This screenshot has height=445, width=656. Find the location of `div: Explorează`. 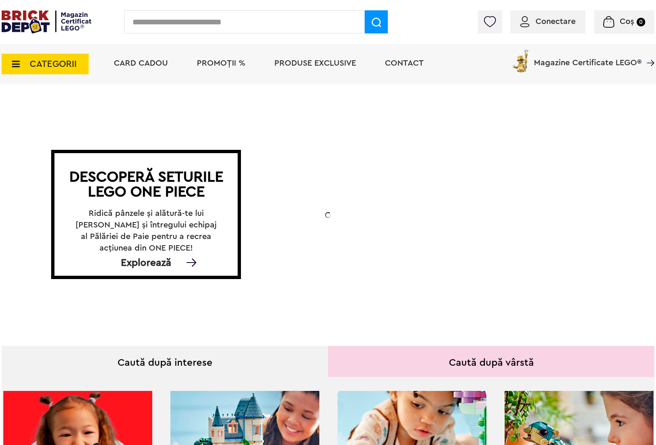

div: Explorează is located at coordinates (146, 263).